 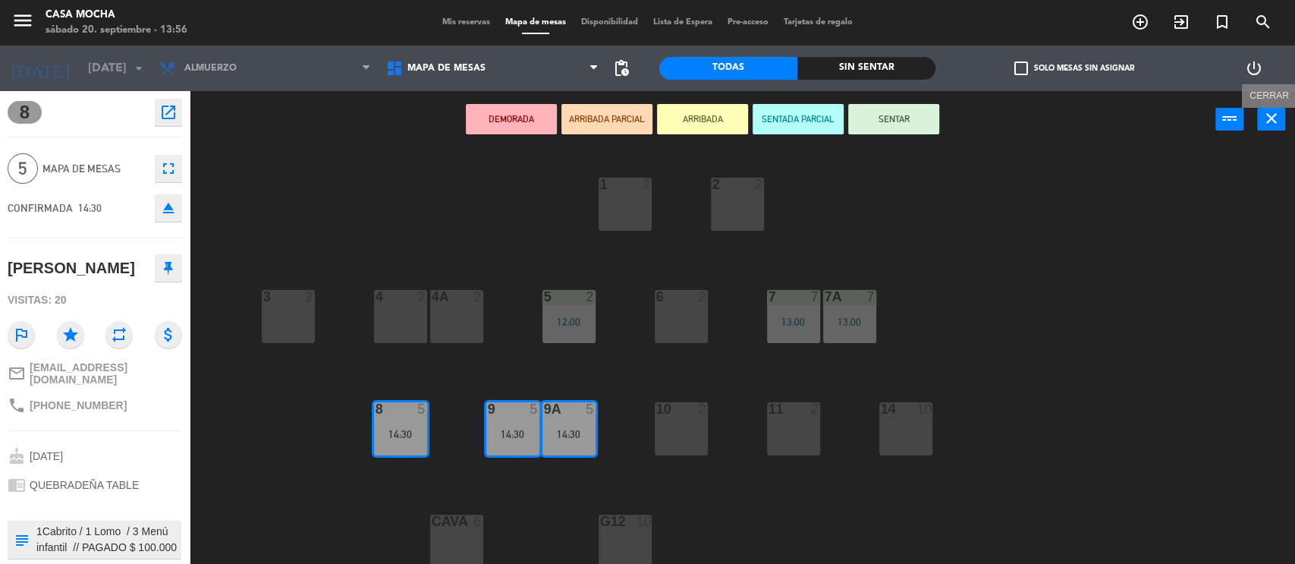 I want to click on i: star, so click(x=71, y=335).